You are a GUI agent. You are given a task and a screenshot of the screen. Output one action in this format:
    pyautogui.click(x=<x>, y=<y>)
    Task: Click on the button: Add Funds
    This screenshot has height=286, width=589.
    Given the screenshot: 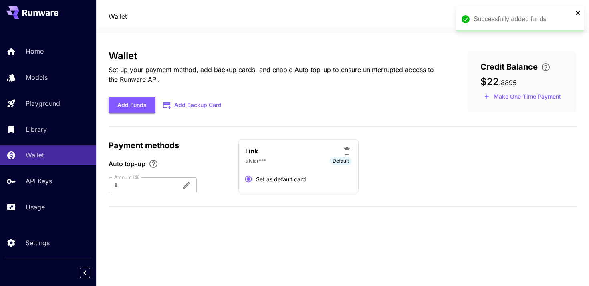 What is the action you would take?
    pyautogui.click(x=132, y=105)
    